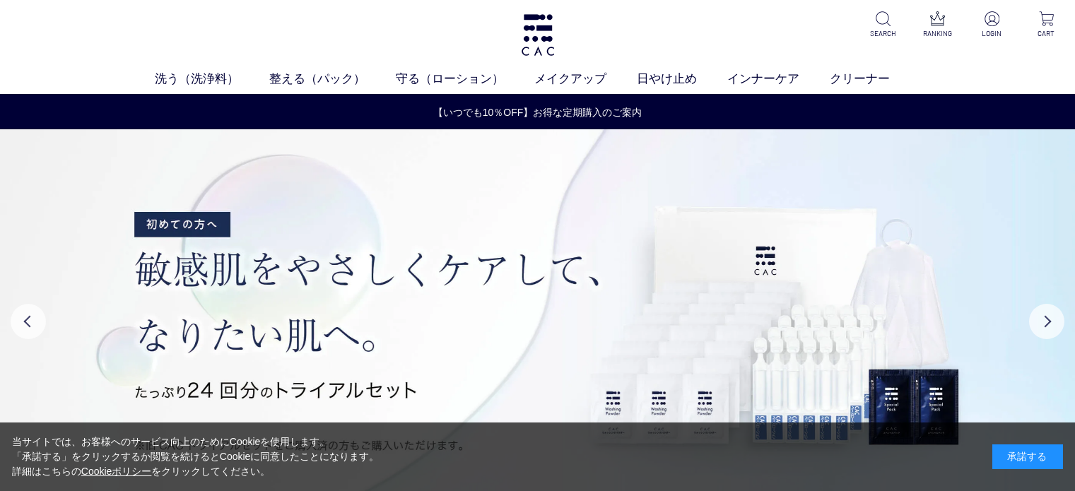  What do you see at coordinates (537, 112) in the screenshot?
I see `a: 【いつでも10％OFF】お得な定期購入のご案内` at bounding box center [537, 112].